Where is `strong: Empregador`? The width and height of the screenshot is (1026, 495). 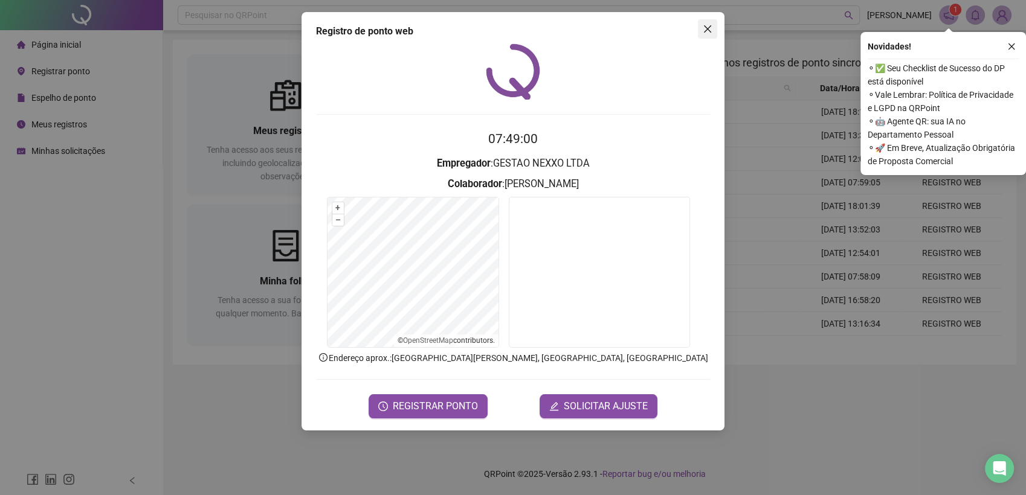
strong: Empregador is located at coordinates (463, 163).